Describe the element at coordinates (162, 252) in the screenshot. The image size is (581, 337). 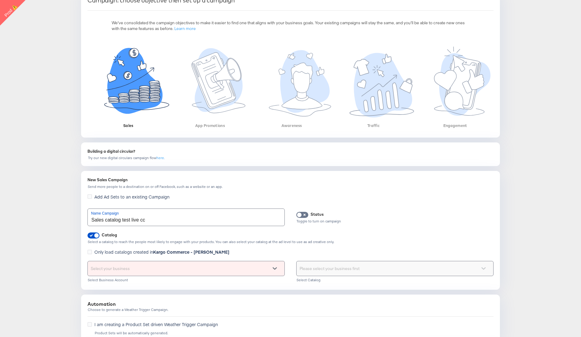
I see `span: Only load catalogs created in` at that location.